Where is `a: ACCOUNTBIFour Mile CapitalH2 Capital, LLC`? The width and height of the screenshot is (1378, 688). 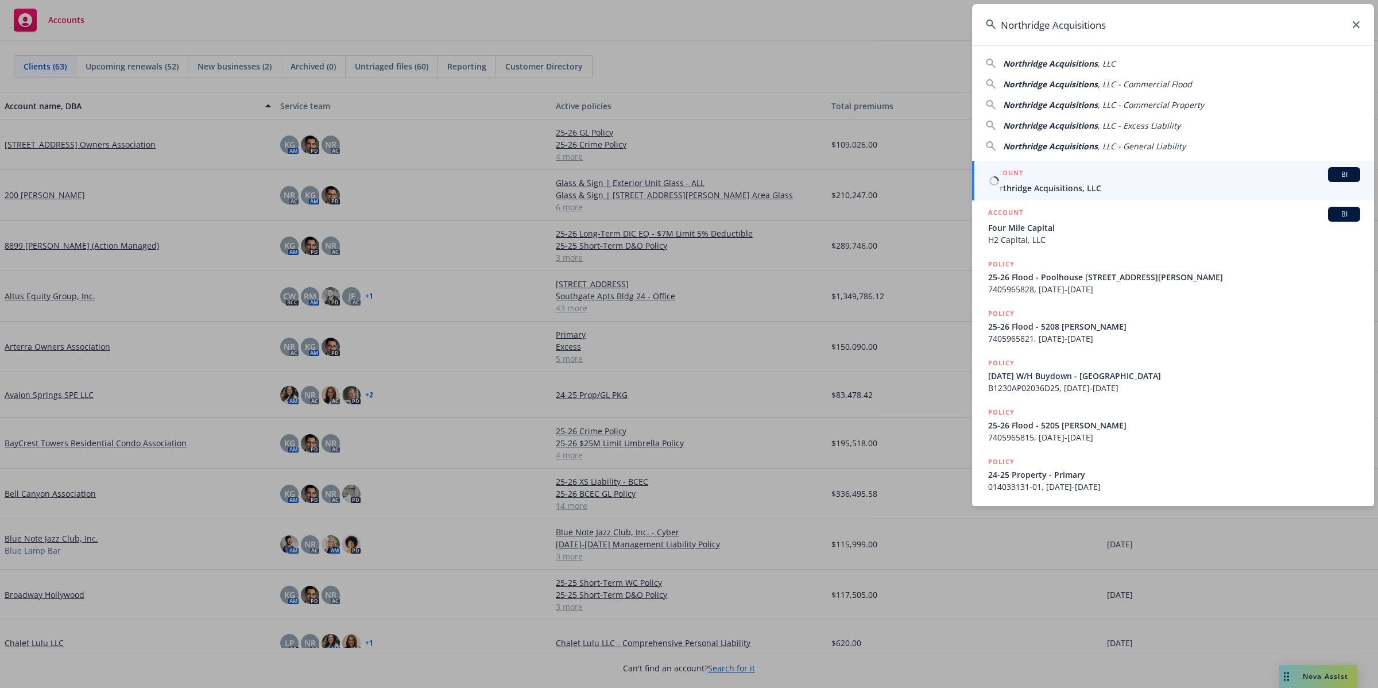
a: ACCOUNTBIFour Mile CapitalH2 Capital, LLC is located at coordinates (1173, 226).